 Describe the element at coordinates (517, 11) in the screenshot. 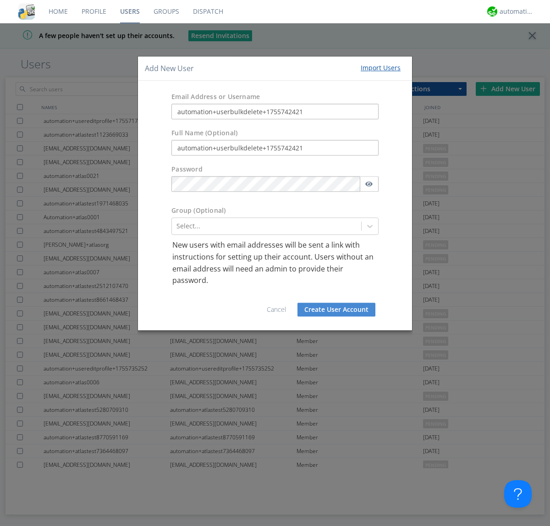

I see `div: automation+atlas` at that location.